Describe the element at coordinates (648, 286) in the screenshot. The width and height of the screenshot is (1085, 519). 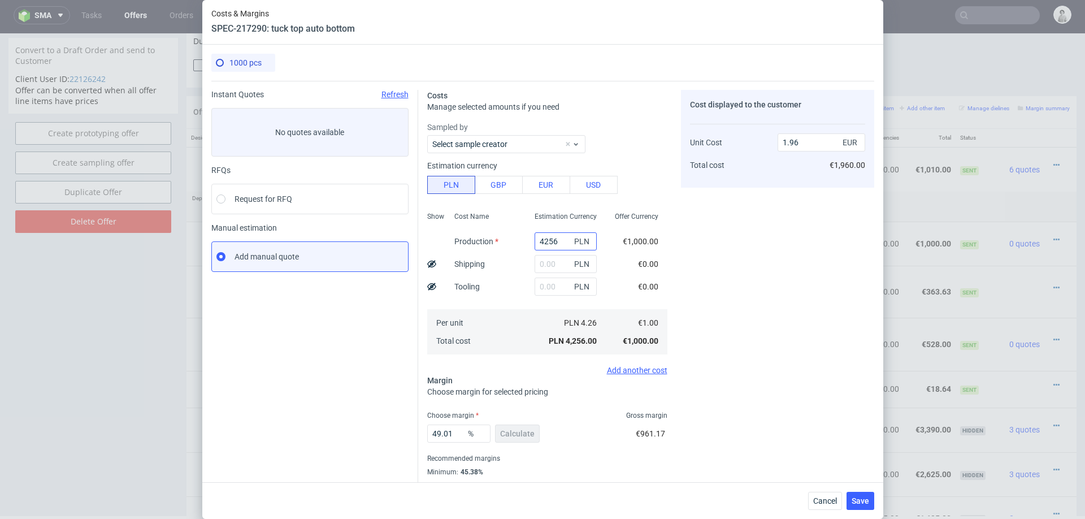
I see `span: €0.00` at that location.